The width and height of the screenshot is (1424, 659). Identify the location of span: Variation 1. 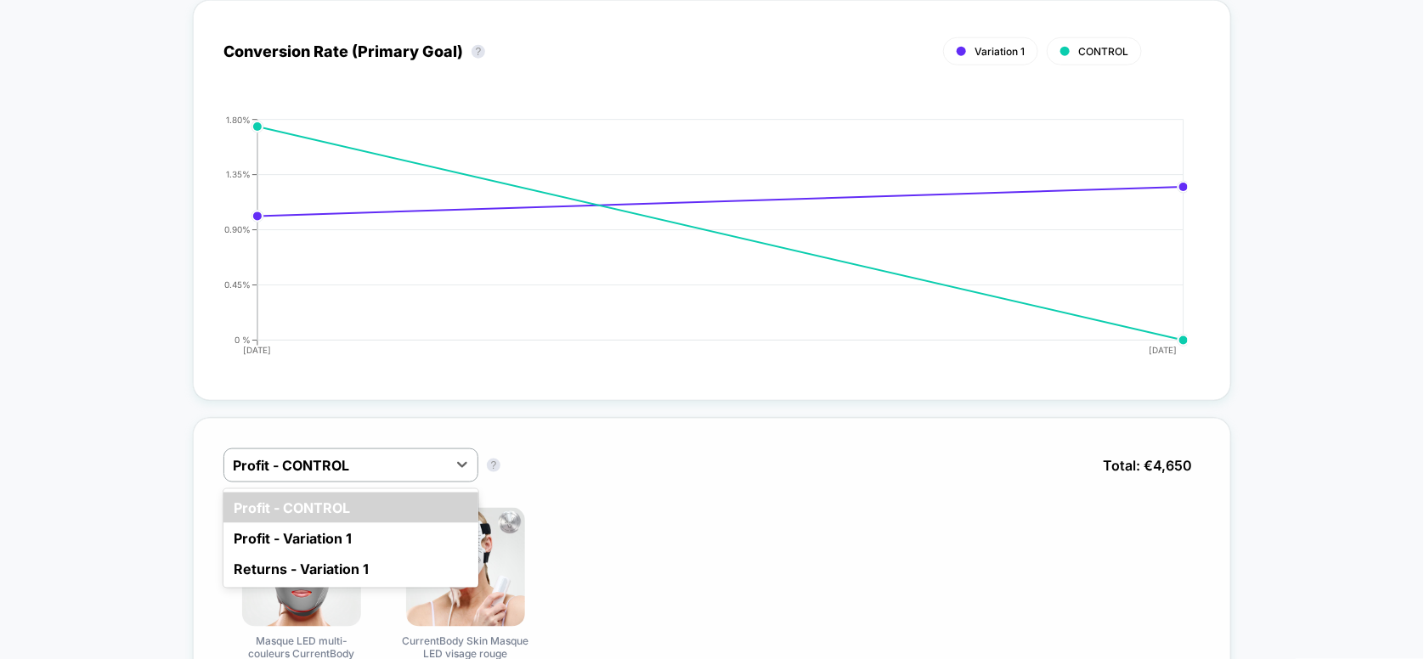
(999, 51).